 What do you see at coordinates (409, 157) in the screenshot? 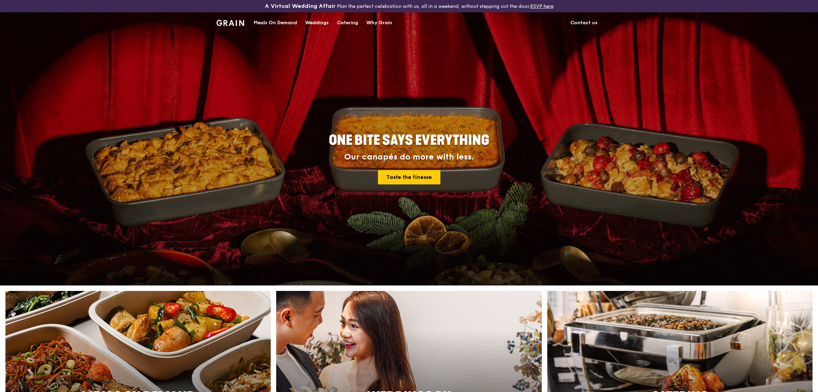
I see `div: Our canapés do more with less.` at bounding box center [409, 157].